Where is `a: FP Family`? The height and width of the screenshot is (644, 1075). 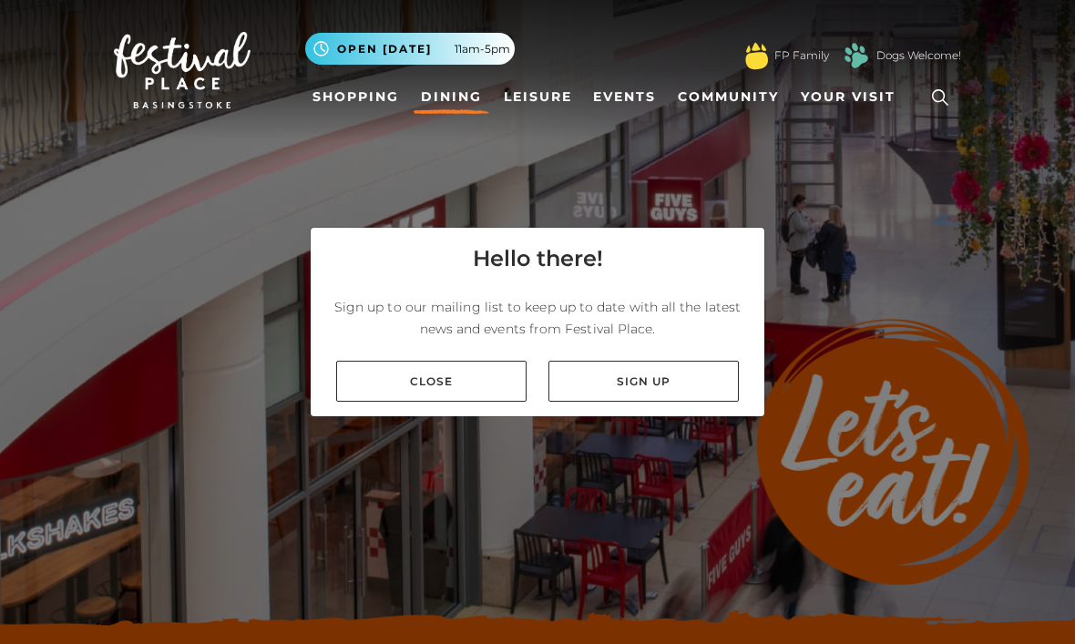
a: FP Family is located at coordinates (802, 56).